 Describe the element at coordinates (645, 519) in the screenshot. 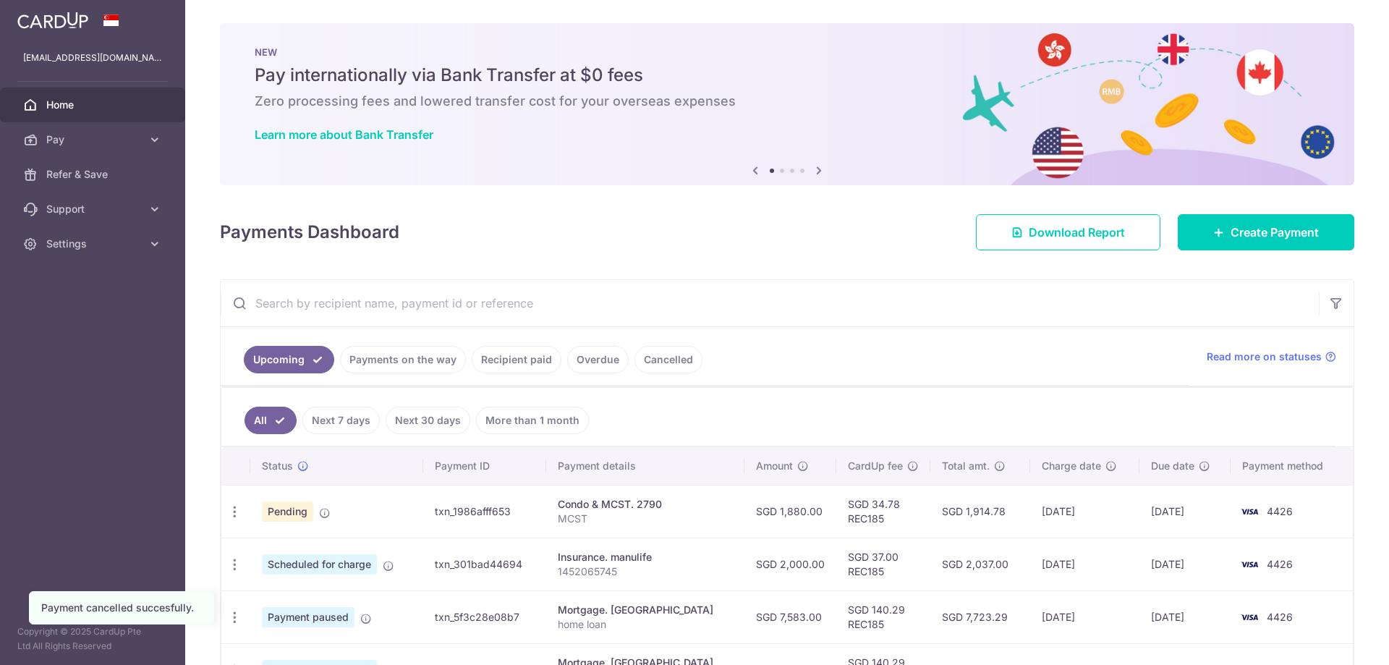

I see `p: MCST` at that location.